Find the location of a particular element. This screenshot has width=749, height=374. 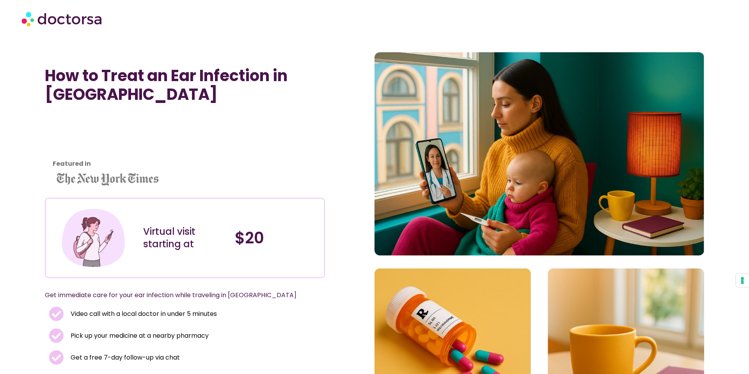

strong: Featured in is located at coordinates (72, 164).